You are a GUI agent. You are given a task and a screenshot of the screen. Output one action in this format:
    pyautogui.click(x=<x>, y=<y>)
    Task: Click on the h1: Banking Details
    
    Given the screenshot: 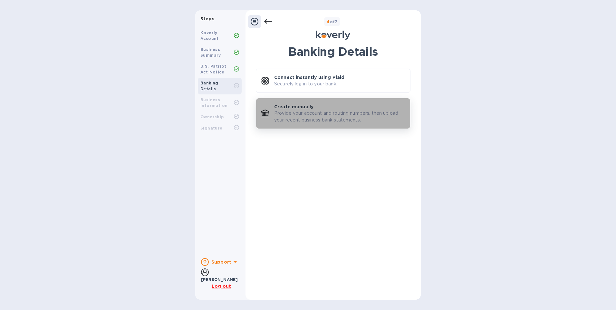 What is the action you would take?
    pyautogui.click(x=333, y=52)
    